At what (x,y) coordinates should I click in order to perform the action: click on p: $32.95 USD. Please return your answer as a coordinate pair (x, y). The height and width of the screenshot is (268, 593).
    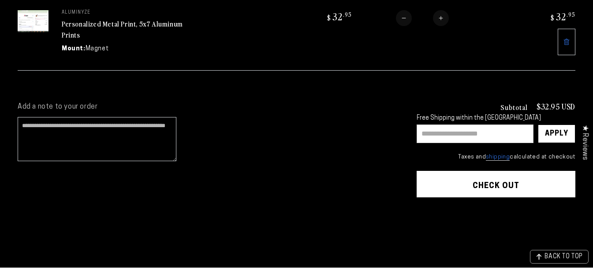
    Looking at the image, I should click on (556, 106).